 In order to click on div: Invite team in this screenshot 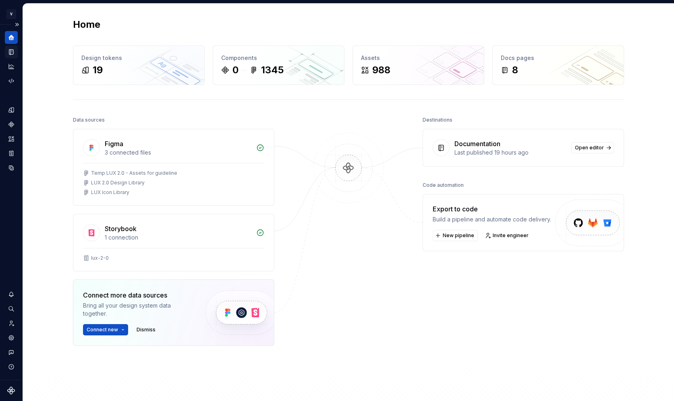, I will do `click(11, 323)`.